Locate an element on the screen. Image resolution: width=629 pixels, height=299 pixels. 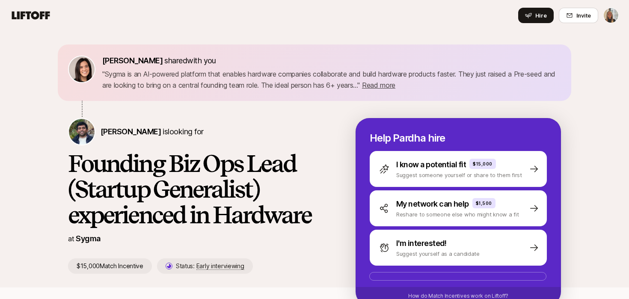
p: shared is located at coordinates (161, 61).